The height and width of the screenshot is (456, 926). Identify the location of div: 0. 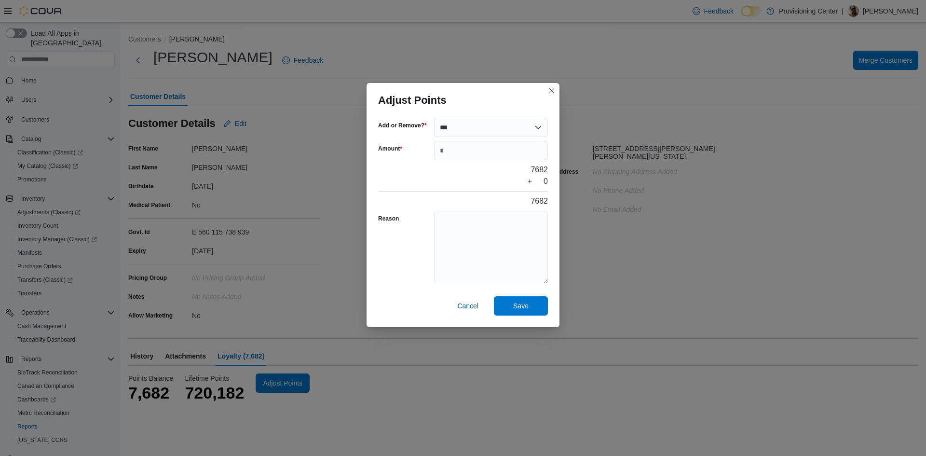
(545, 181).